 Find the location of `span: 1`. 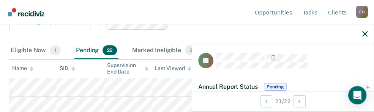

span: 1 is located at coordinates (55, 50).